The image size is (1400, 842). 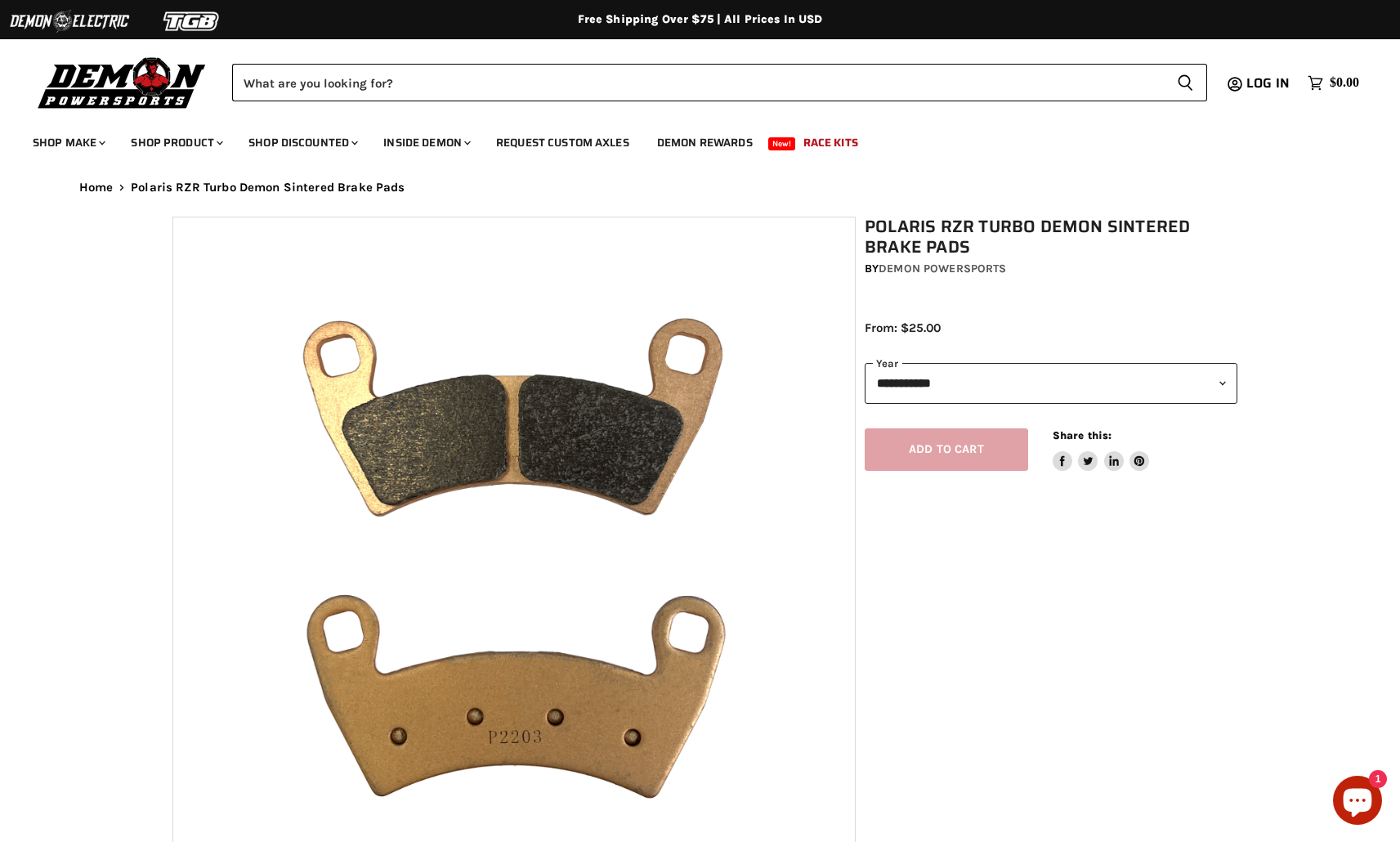 What do you see at coordinates (830, 142) in the screenshot?
I see `a: Race Kits` at bounding box center [830, 142].